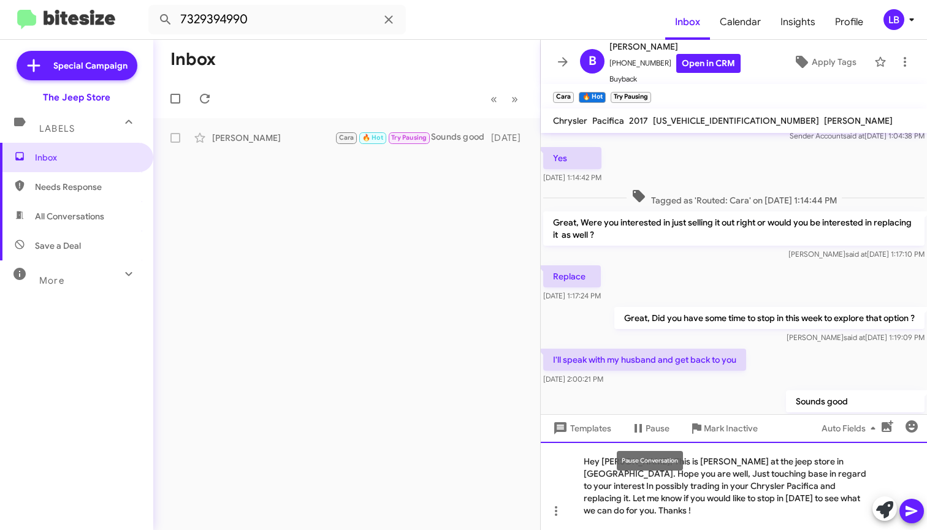  What do you see at coordinates (413, 137) in the screenshot?
I see `div: Sounds good` at bounding box center [413, 137].